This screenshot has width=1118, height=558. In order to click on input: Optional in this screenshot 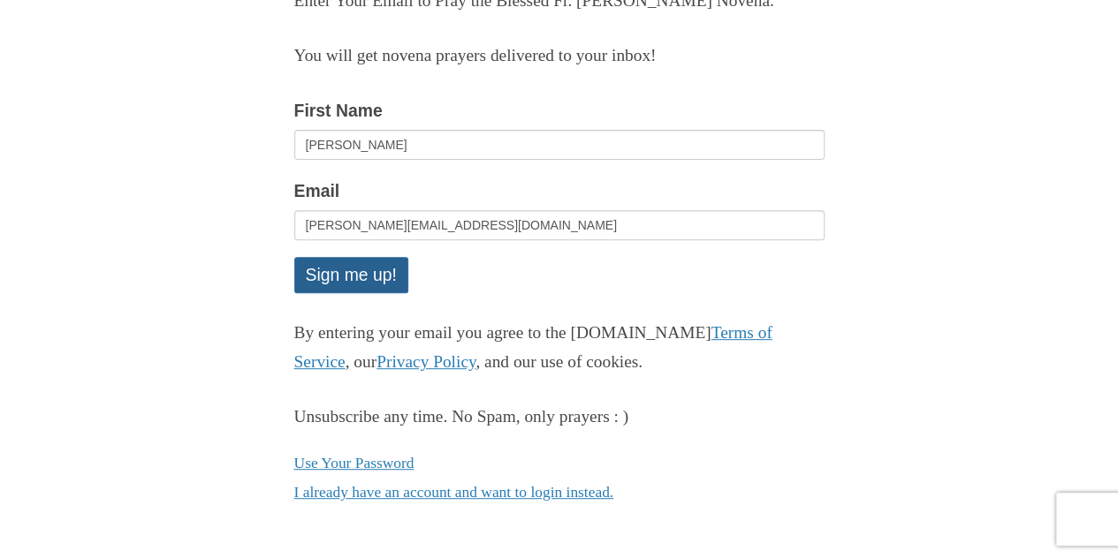, I will do `click(559, 145)`.